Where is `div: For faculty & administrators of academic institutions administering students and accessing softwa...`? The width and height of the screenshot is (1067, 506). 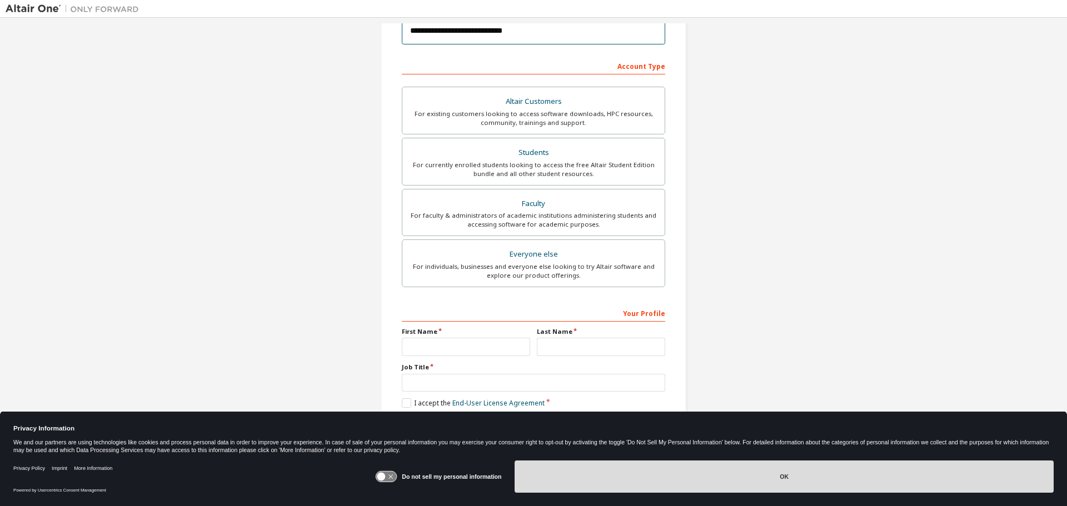 div: For faculty & administrators of academic institutions administering students and accessing softwa... is located at coordinates (534, 220).